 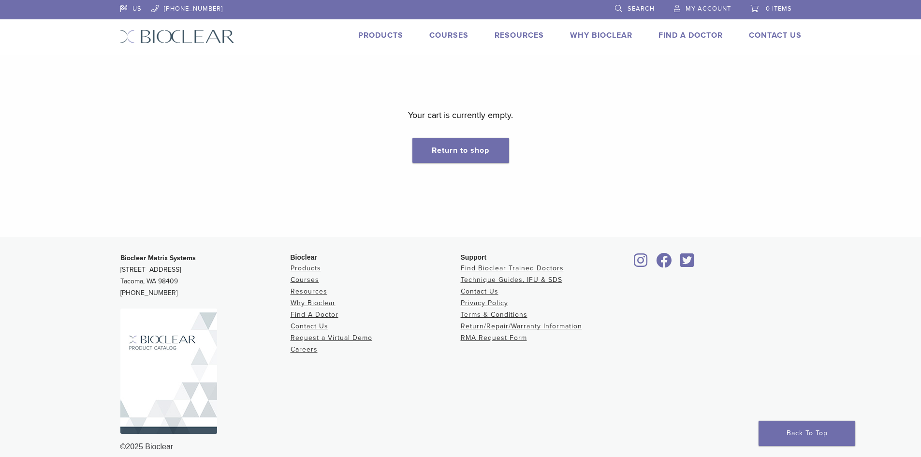 What do you see at coordinates (641, 9) in the screenshot?
I see `span: Search` at bounding box center [641, 9].